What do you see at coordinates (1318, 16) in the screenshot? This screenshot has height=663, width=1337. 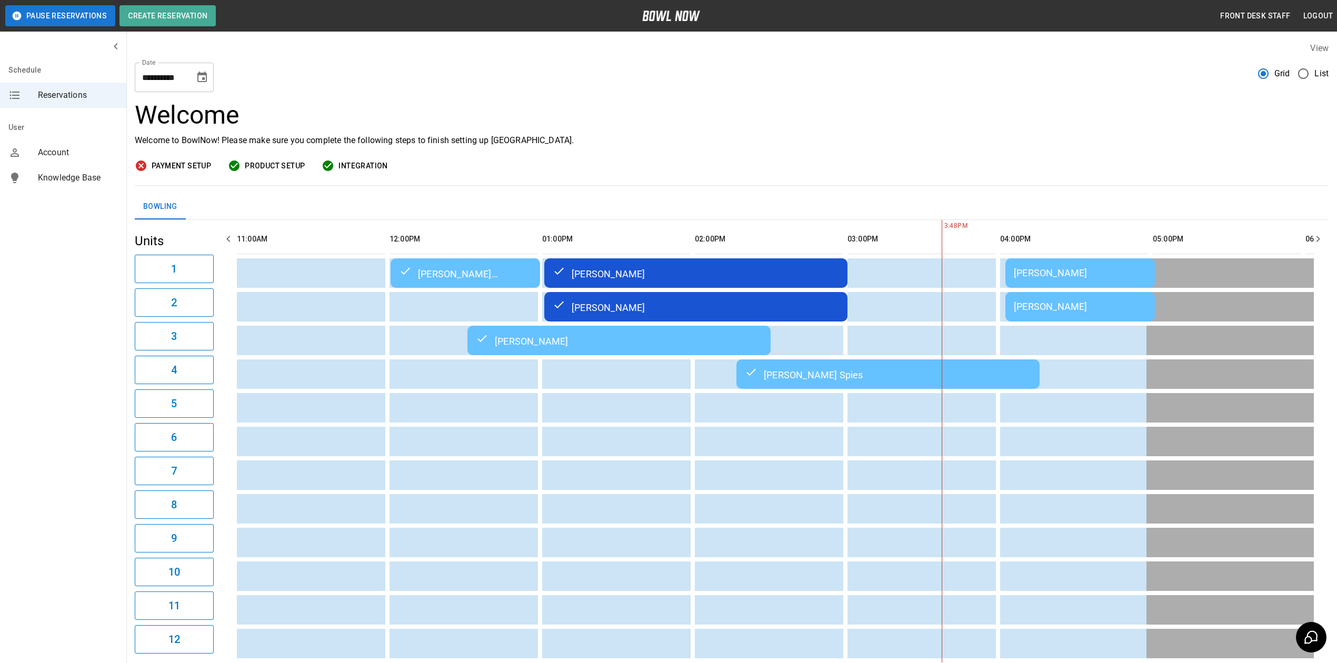 I see `button: Logout` at bounding box center [1318, 16].